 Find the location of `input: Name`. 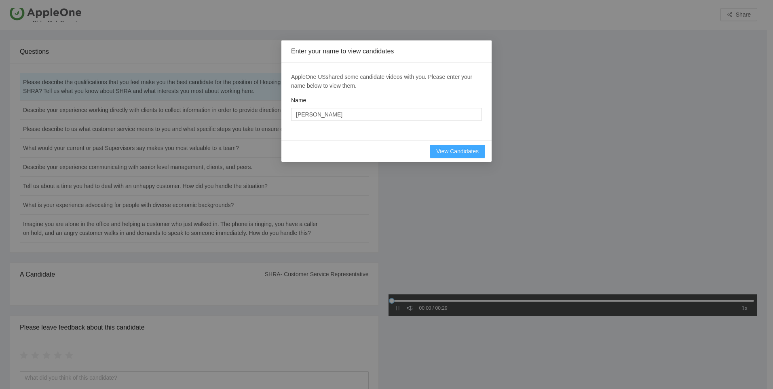

input: Name is located at coordinates (386, 114).